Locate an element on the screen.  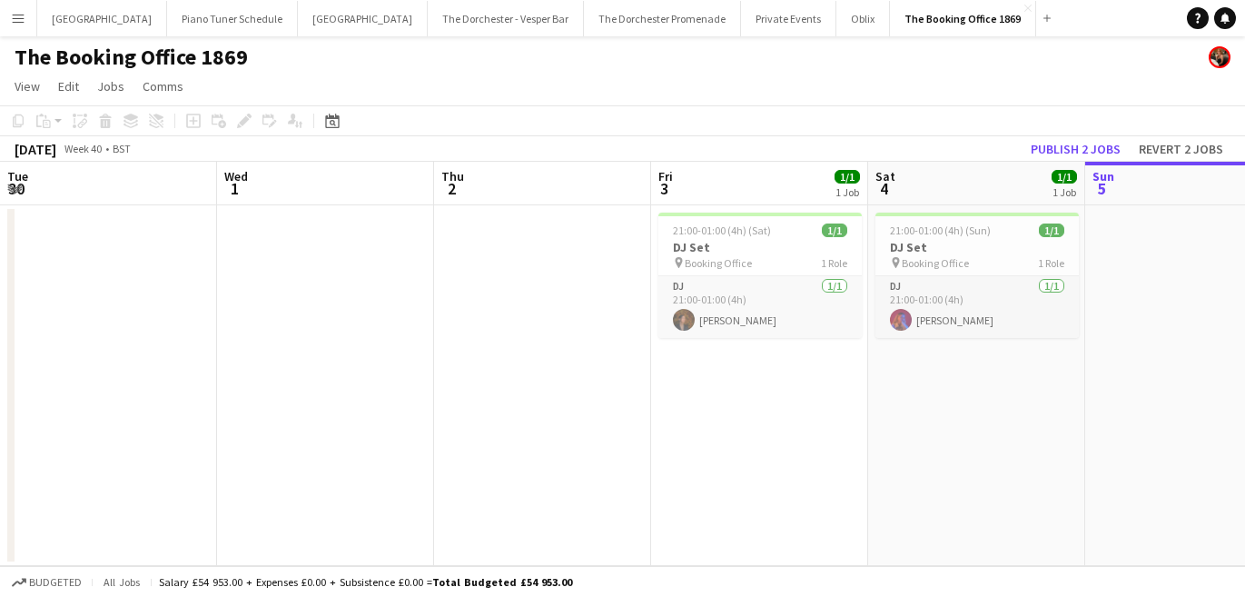
span: 21:00-01:00 (4h) (Sat) is located at coordinates (722, 230).